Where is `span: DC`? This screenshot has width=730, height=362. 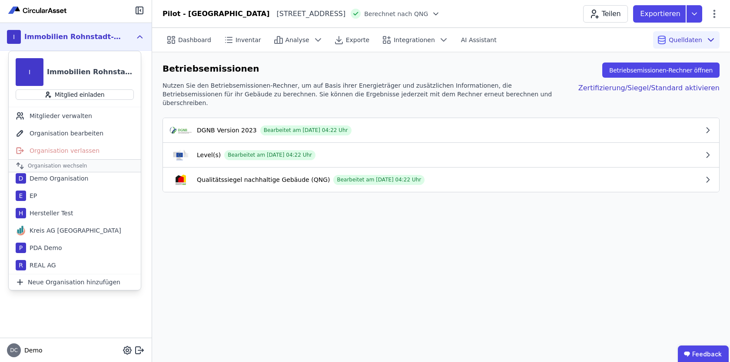
span: DC is located at coordinates (14, 351).